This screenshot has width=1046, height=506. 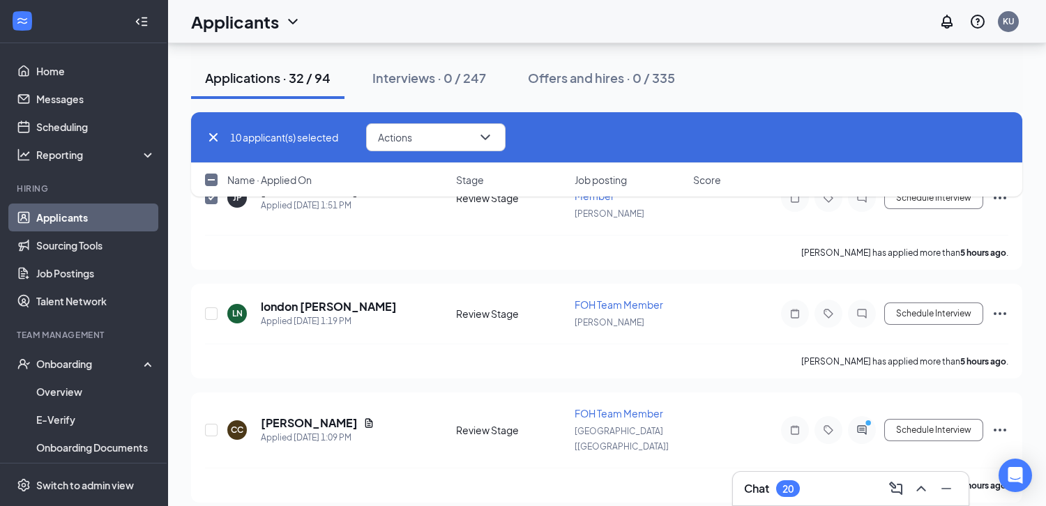 I want to click on span: Job posting, so click(x=600, y=180).